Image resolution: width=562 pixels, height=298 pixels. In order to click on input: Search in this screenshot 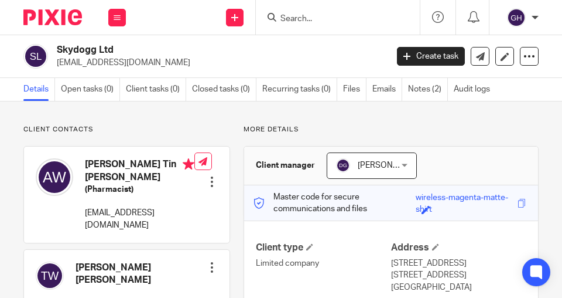, I will do `click(332, 19)`.